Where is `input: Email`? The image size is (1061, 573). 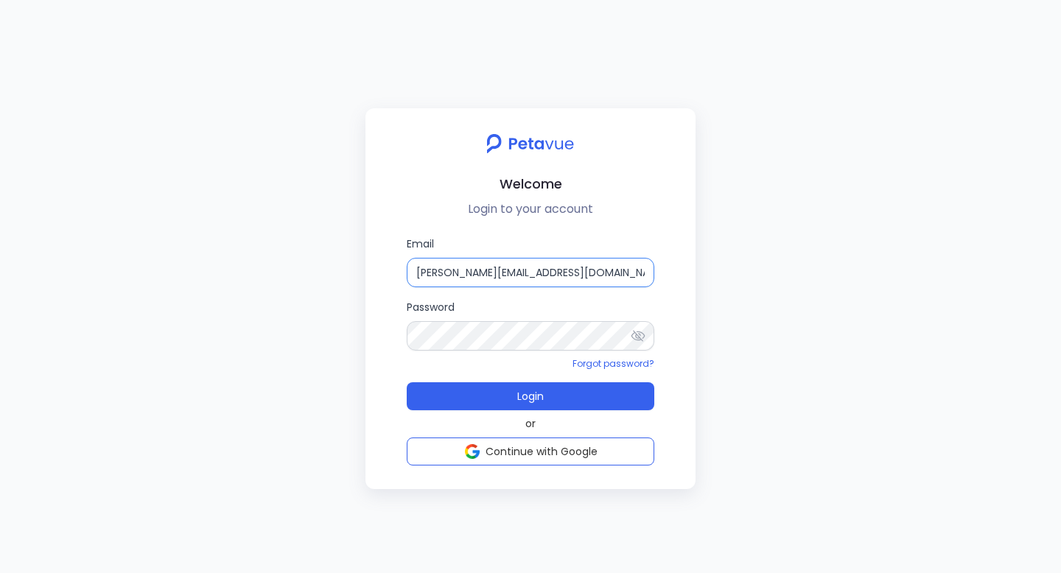
input: Email is located at coordinates (531, 273).